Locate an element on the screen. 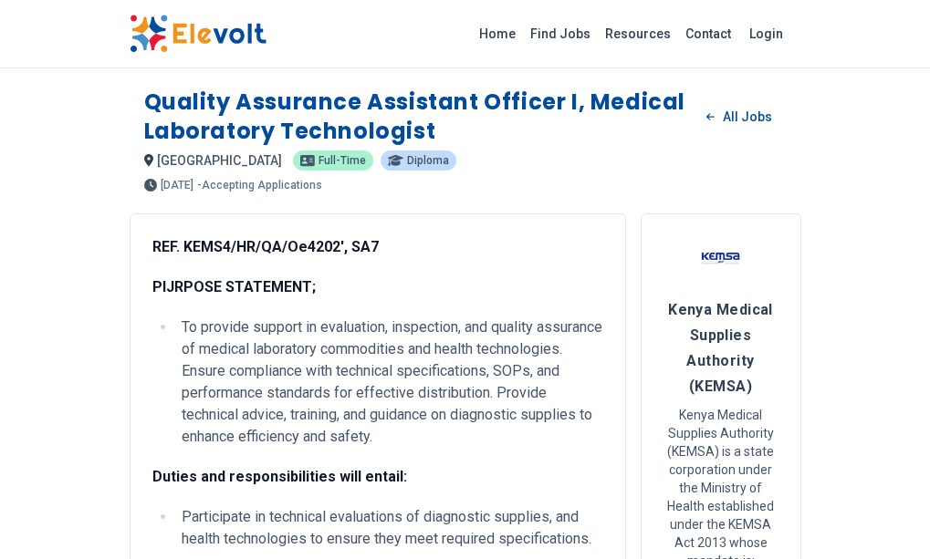 Image resolution: width=930 pixels, height=559 pixels. span: Kenya Medical Supplies Authority (KEMSA) is located at coordinates (720, 348).